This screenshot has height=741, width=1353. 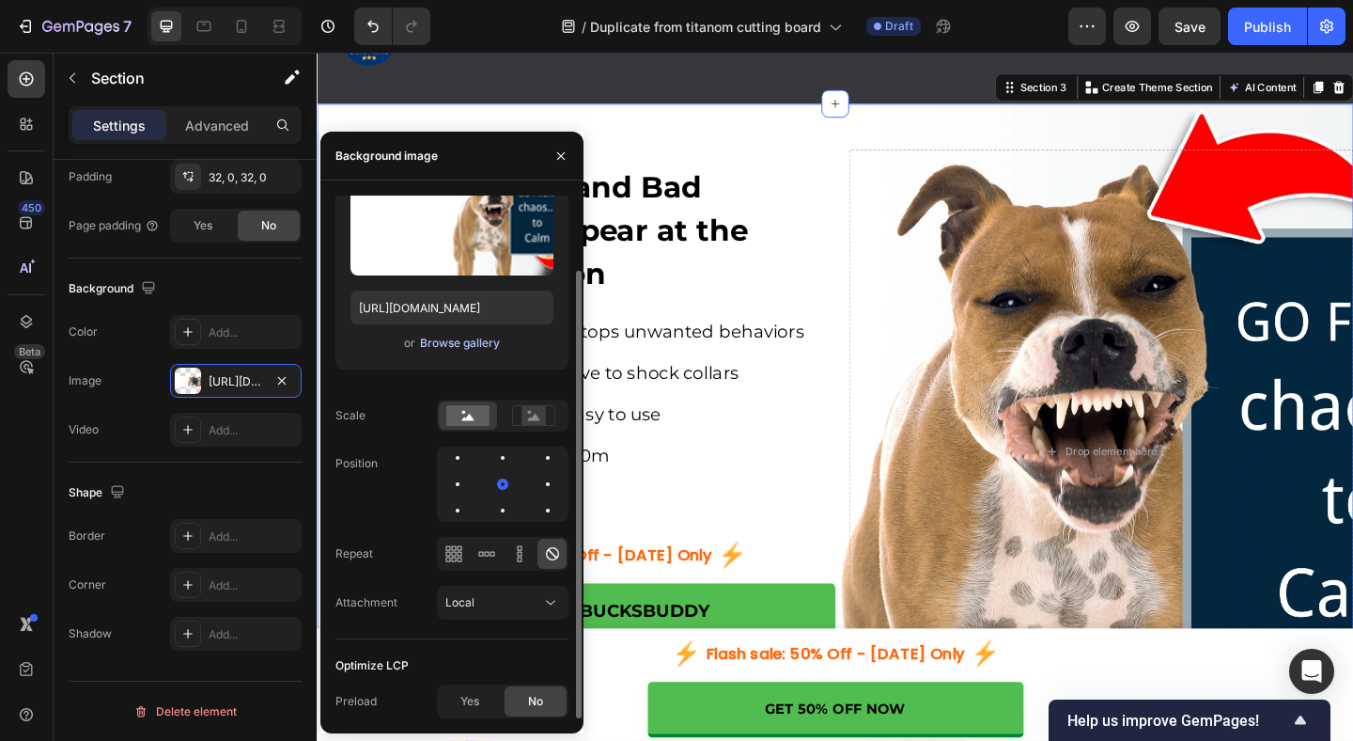 I want to click on p: up to 33ft / 10m, so click(x=292, y=438).